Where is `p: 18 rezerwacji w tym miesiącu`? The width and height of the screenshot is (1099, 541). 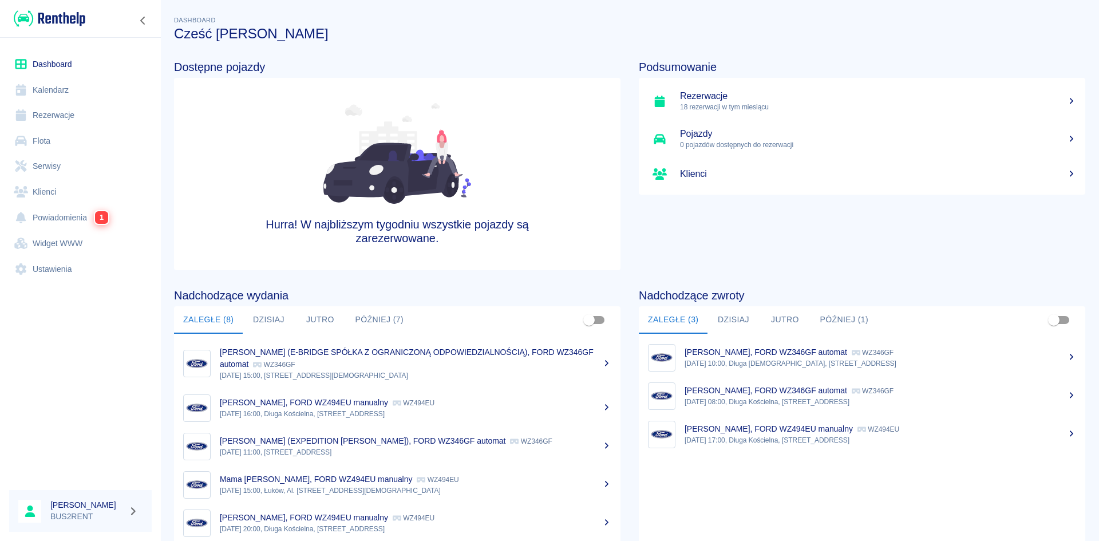
p: 18 rezerwacji w tym miesiącu is located at coordinates (878, 107).